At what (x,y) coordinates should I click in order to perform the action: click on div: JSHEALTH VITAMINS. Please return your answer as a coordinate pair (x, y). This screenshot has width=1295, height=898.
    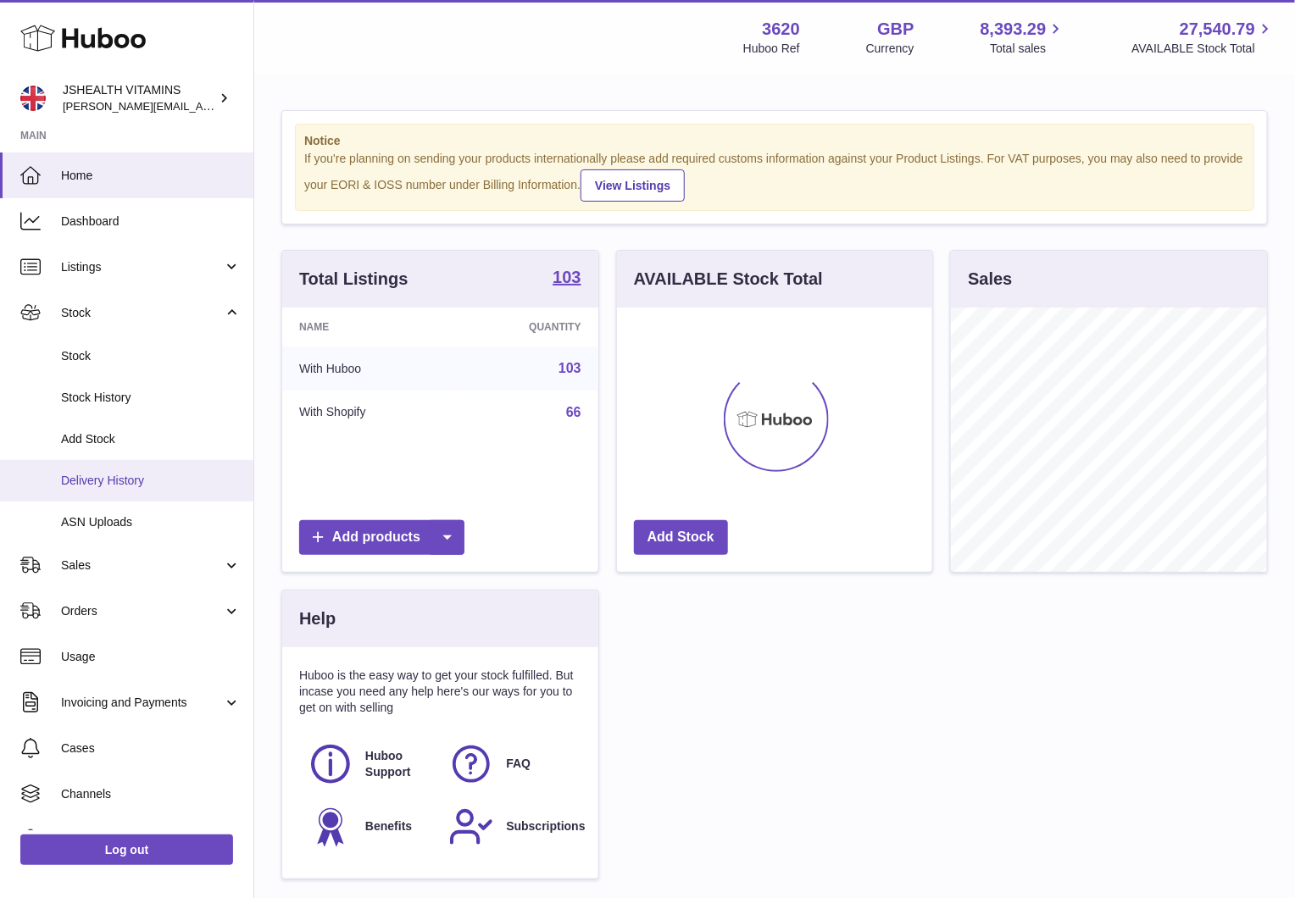
    Looking at the image, I should click on (139, 98).